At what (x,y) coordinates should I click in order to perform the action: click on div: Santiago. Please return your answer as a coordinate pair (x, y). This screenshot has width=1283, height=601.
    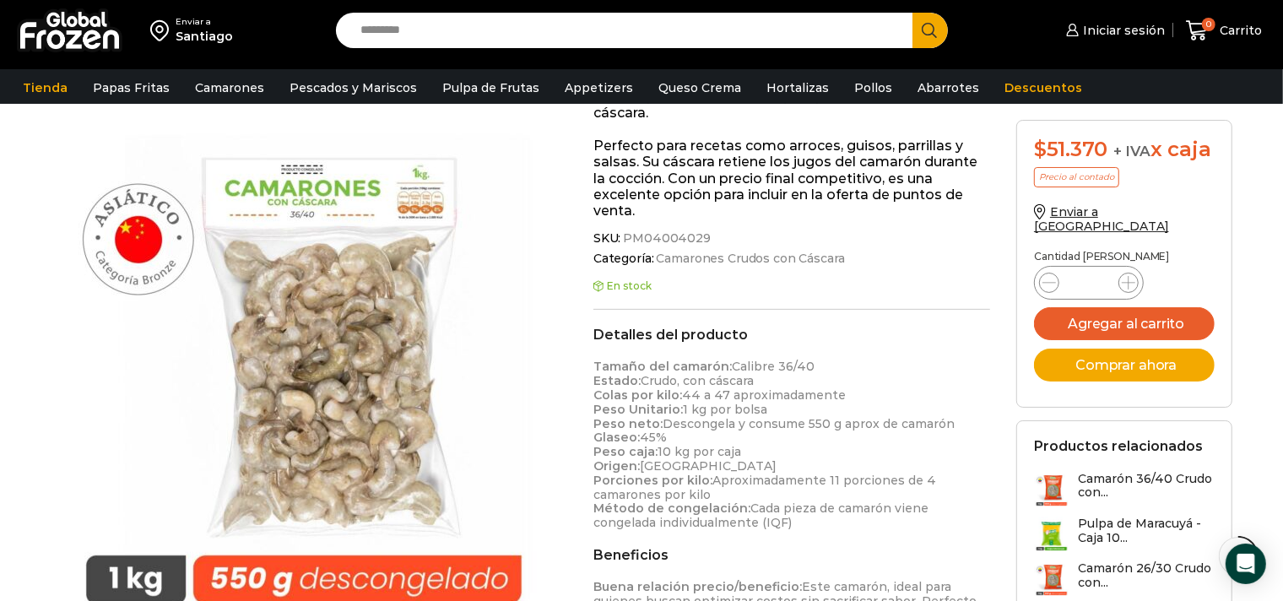
    Looking at the image, I should click on (204, 36).